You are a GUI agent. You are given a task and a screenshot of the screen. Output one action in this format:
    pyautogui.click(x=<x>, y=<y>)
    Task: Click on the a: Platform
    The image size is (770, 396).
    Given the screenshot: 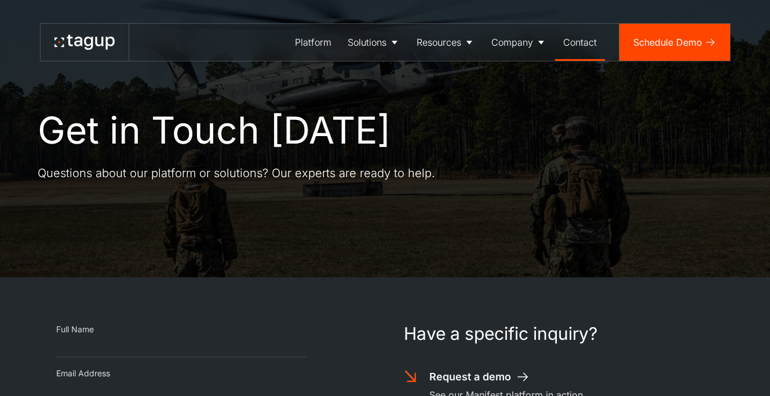 What is the action you would take?
    pyautogui.click(x=313, y=42)
    